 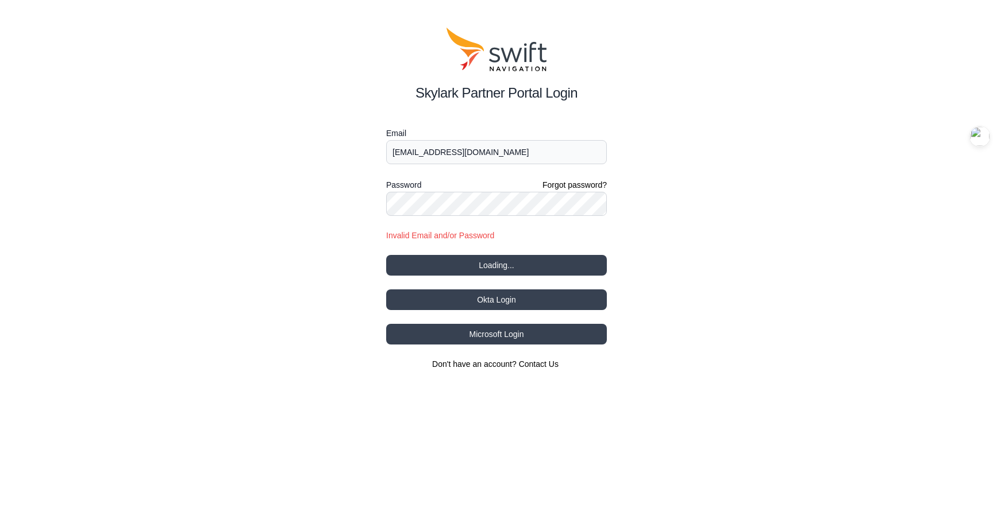 I want to click on section: Don't have an account?, so click(x=497, y=364).